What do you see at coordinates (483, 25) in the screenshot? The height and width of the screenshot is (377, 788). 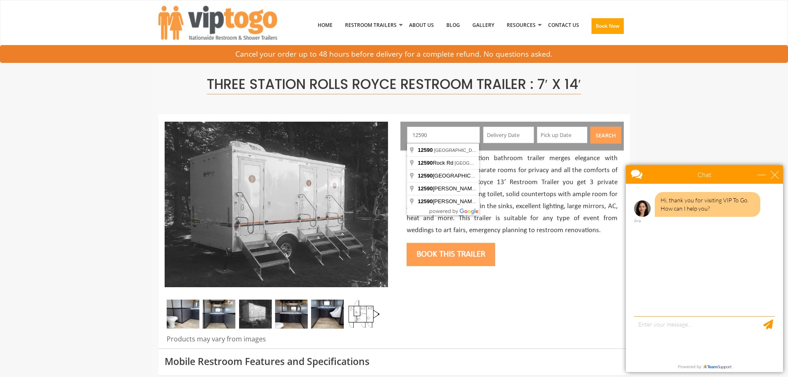 I see `a: Gallery` at bounding box center [483, 25].